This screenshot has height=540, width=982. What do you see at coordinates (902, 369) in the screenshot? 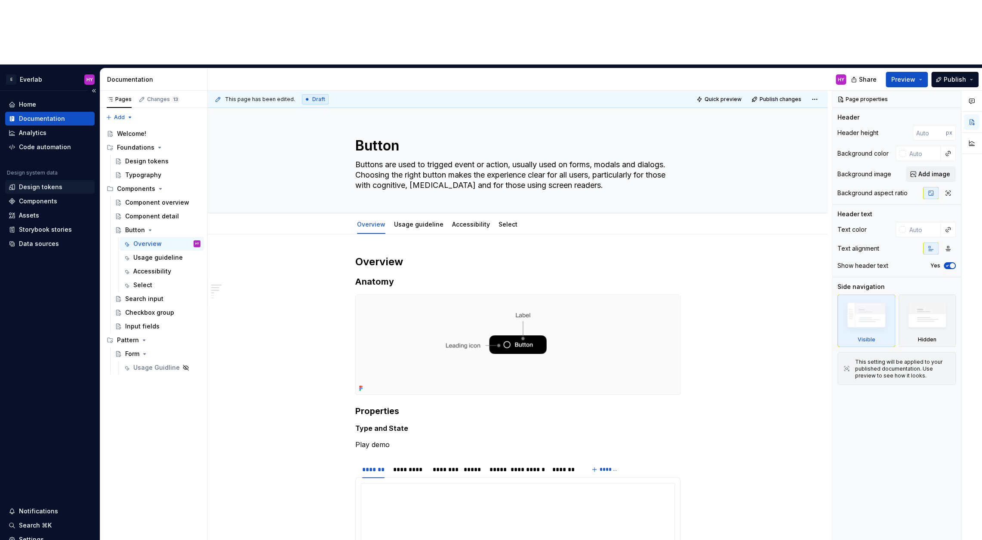
I see `div: This setting will be applied to your published documentation. Use preview to see how it looks.` at bounding box center [902, 369].